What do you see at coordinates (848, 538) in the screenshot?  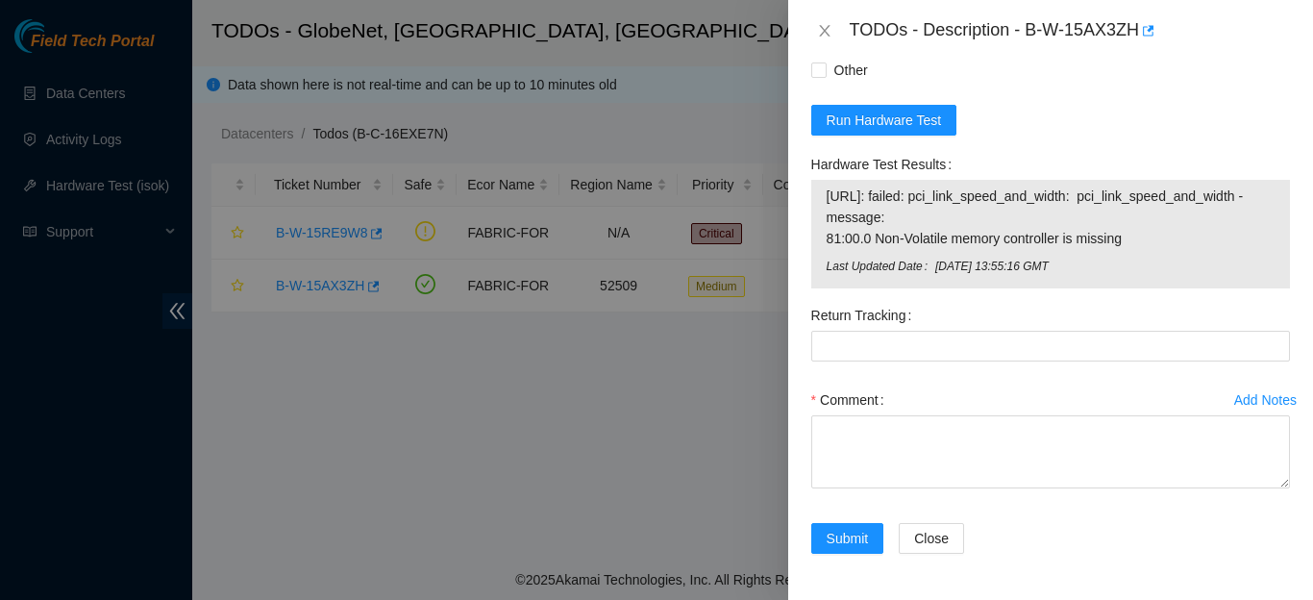 I see `span: Submit` at bounding box center [848, 538].